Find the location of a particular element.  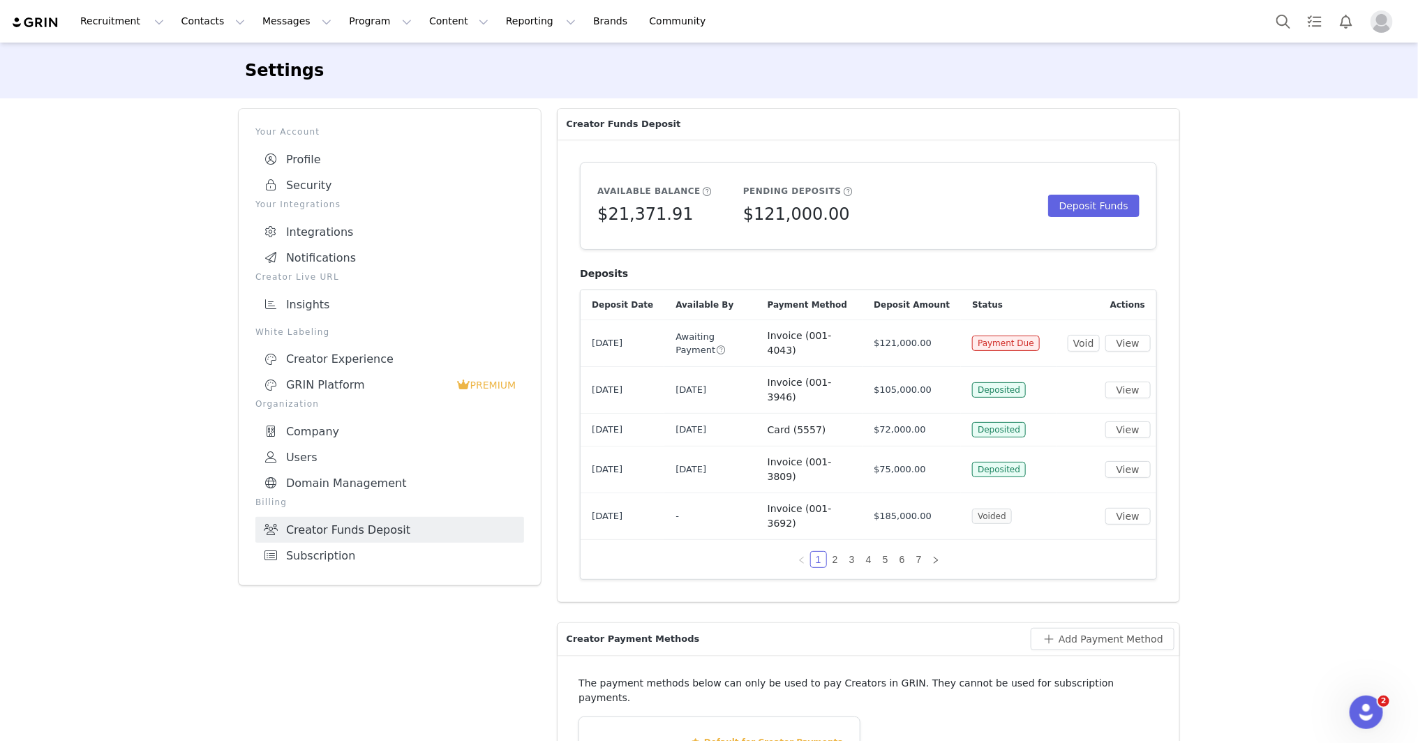

h5: Available Balance is located at coordinates (649, 191).